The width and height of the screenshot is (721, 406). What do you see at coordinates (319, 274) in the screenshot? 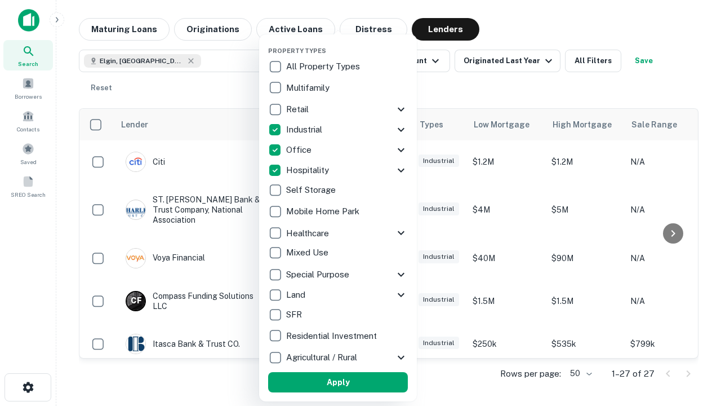
I see `p: Special Purpose` at bounding box center [319, 274].